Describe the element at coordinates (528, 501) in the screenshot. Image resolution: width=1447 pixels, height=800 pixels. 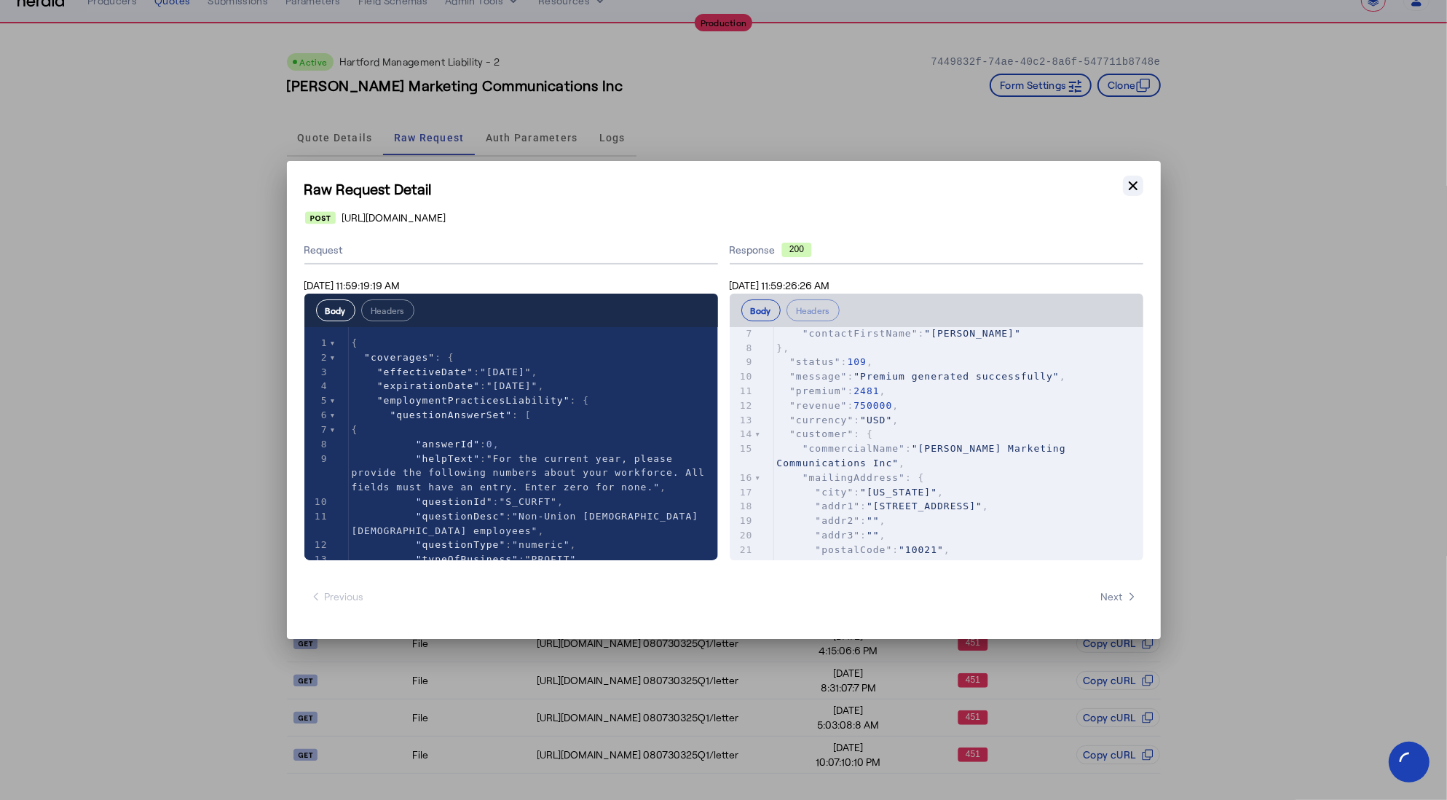
I see `span: "S_CURFT"` at that location.